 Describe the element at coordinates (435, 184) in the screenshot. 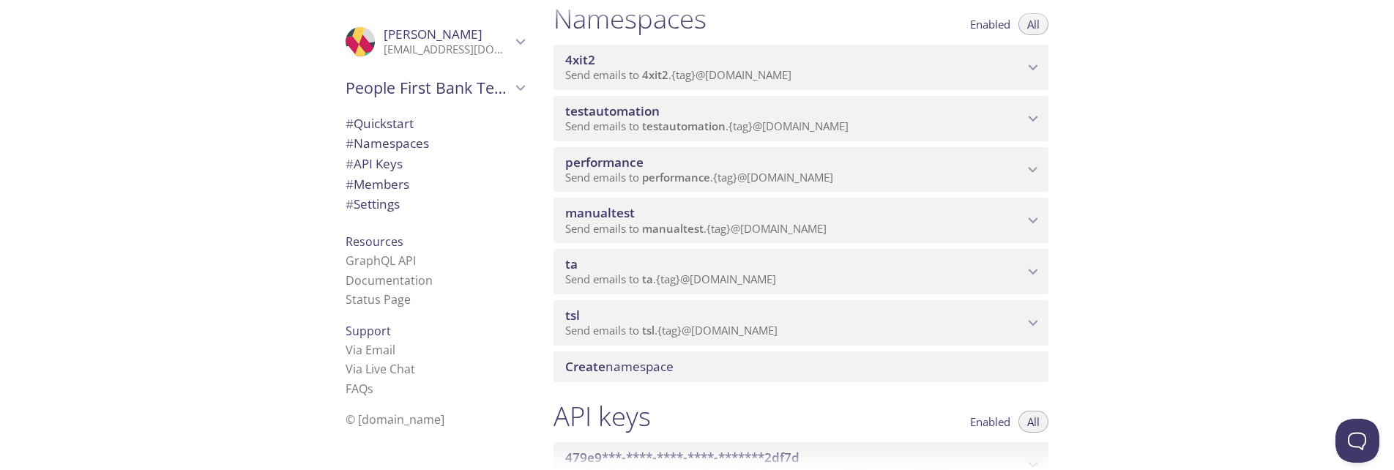

I see `div: Members` at that location.